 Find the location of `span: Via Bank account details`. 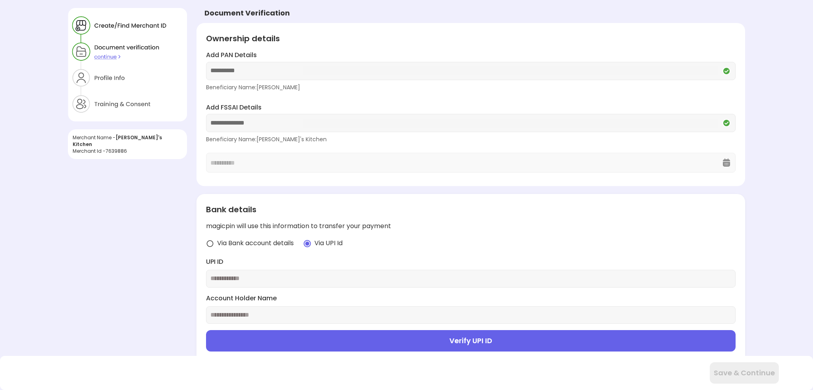

span: Via Bank account details is located at coordinates (255, 243).